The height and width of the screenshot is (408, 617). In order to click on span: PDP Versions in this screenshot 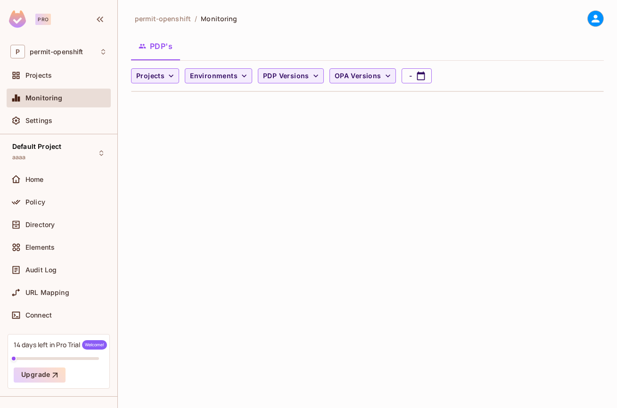, I will do `click(286, 76)`.